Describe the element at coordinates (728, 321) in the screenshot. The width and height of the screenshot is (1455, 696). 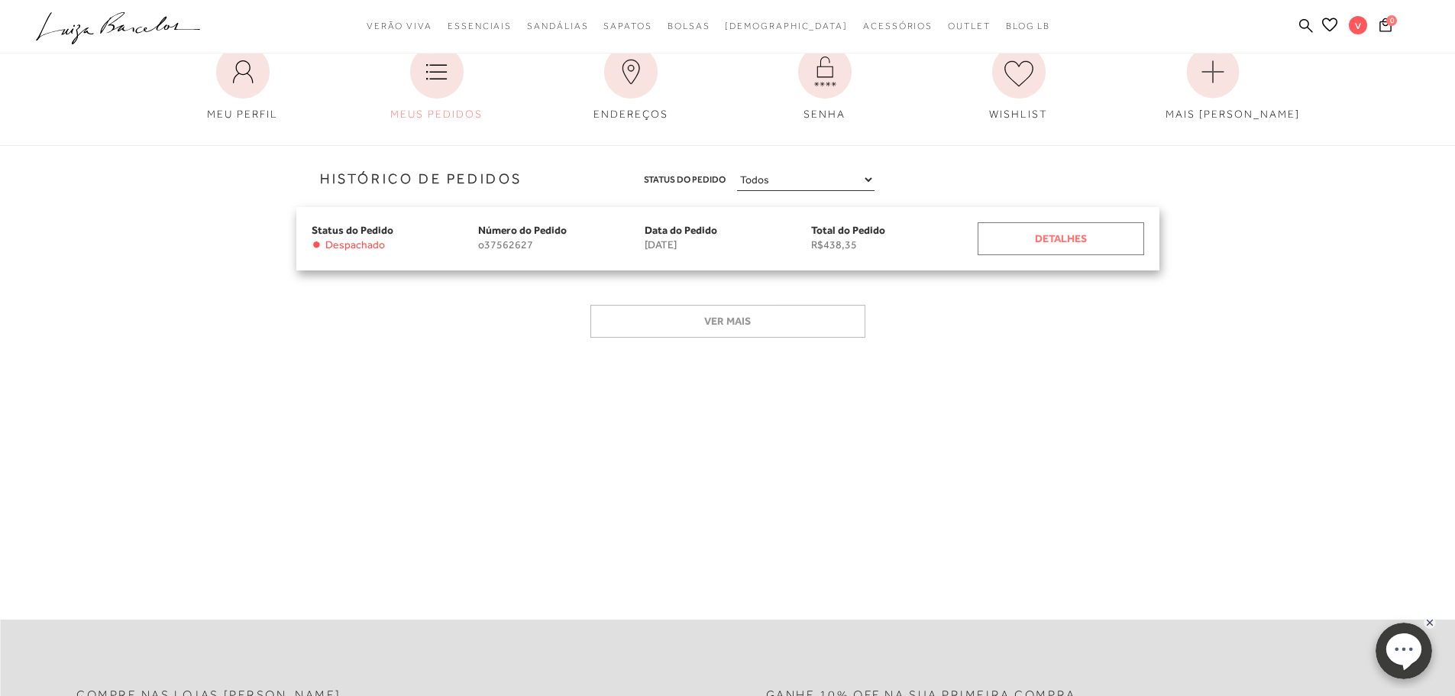
I see `button: Ver mais` at that location.